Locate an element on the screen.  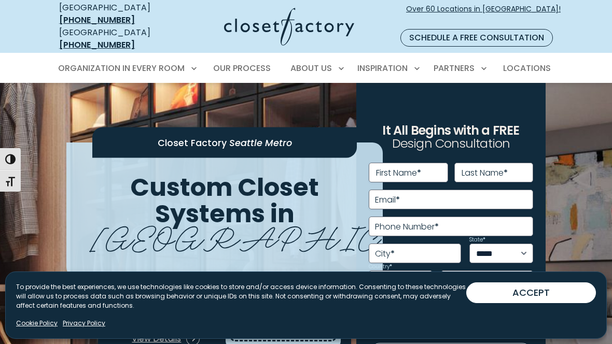
span: Organization in Every Room is located at coordinates (121, 68).